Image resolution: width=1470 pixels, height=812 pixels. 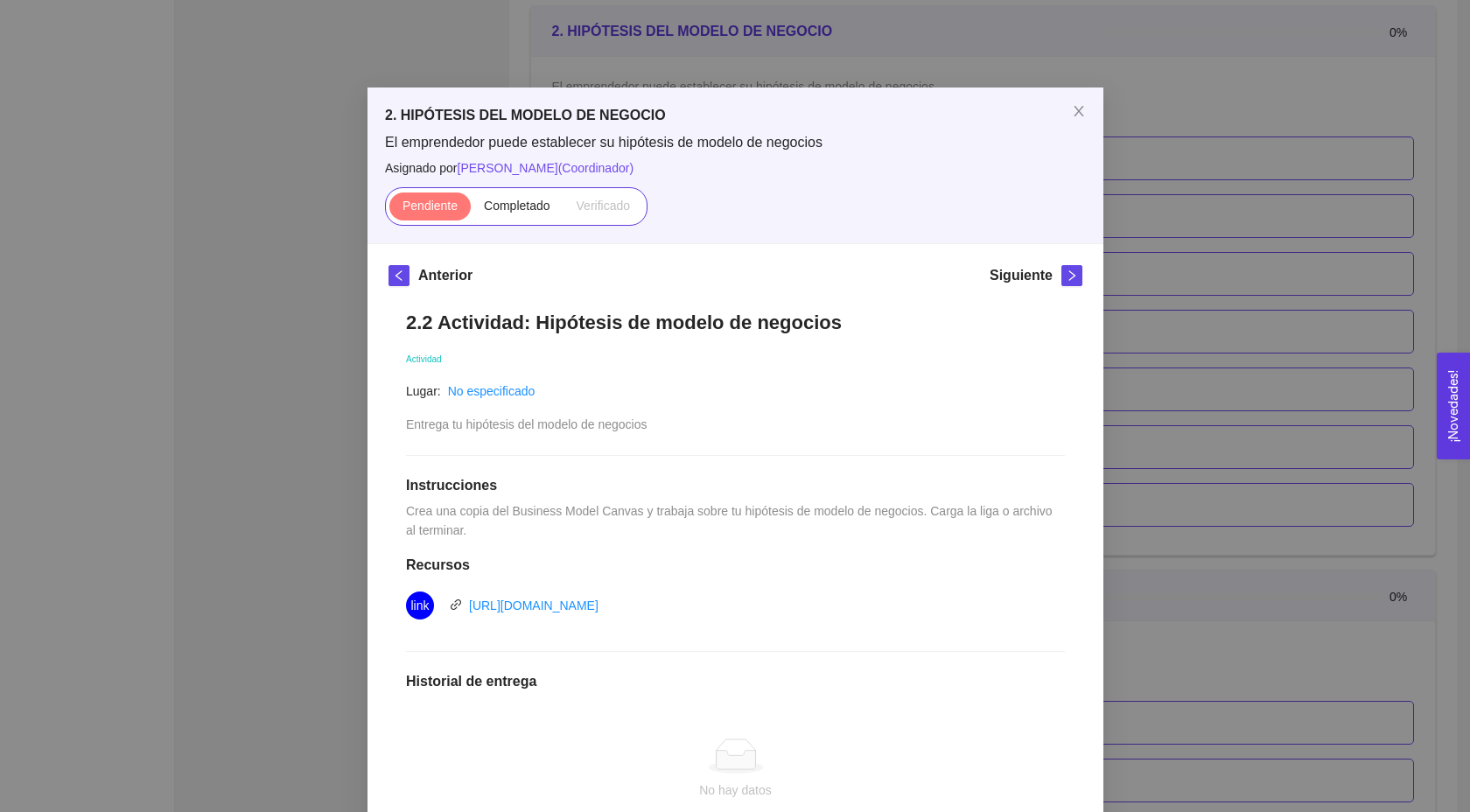 I want to click on div: No hay datos, so click(x=735, y=790).